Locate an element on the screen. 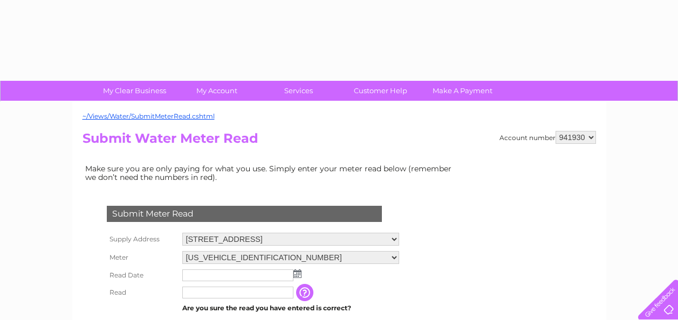 Image resolution: width=678 pixels, height=320 pixels. input: Information is located at coordinates (306, 293).